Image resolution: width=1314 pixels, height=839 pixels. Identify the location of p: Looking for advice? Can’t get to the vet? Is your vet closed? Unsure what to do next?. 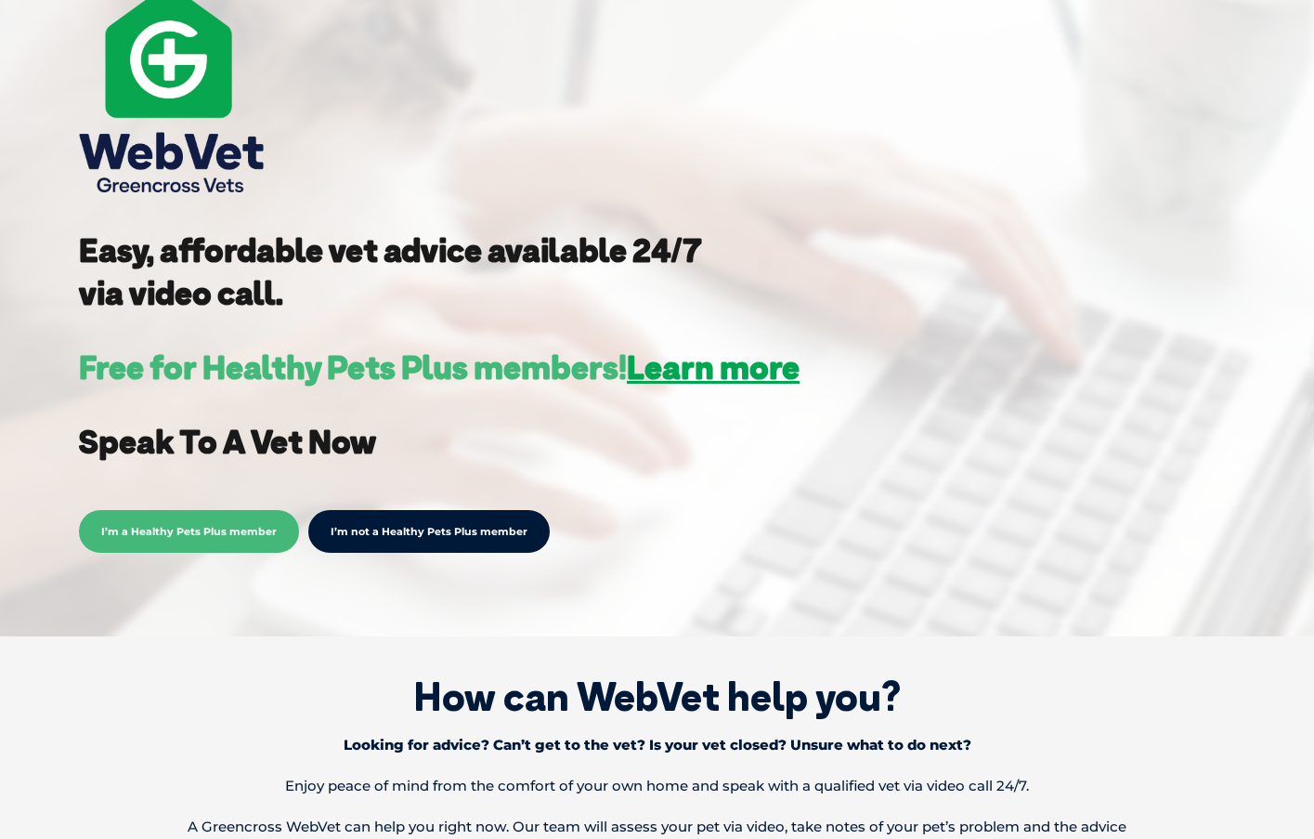
(657, 745).